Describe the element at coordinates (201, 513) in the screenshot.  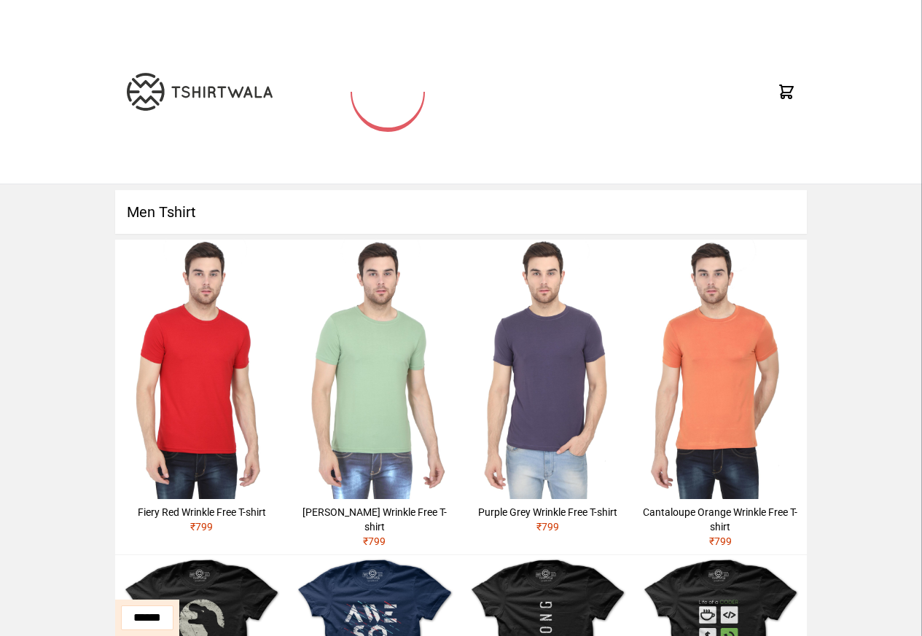
I see `div: Fiery Red Wrinkle Free T-shirt` at that location.